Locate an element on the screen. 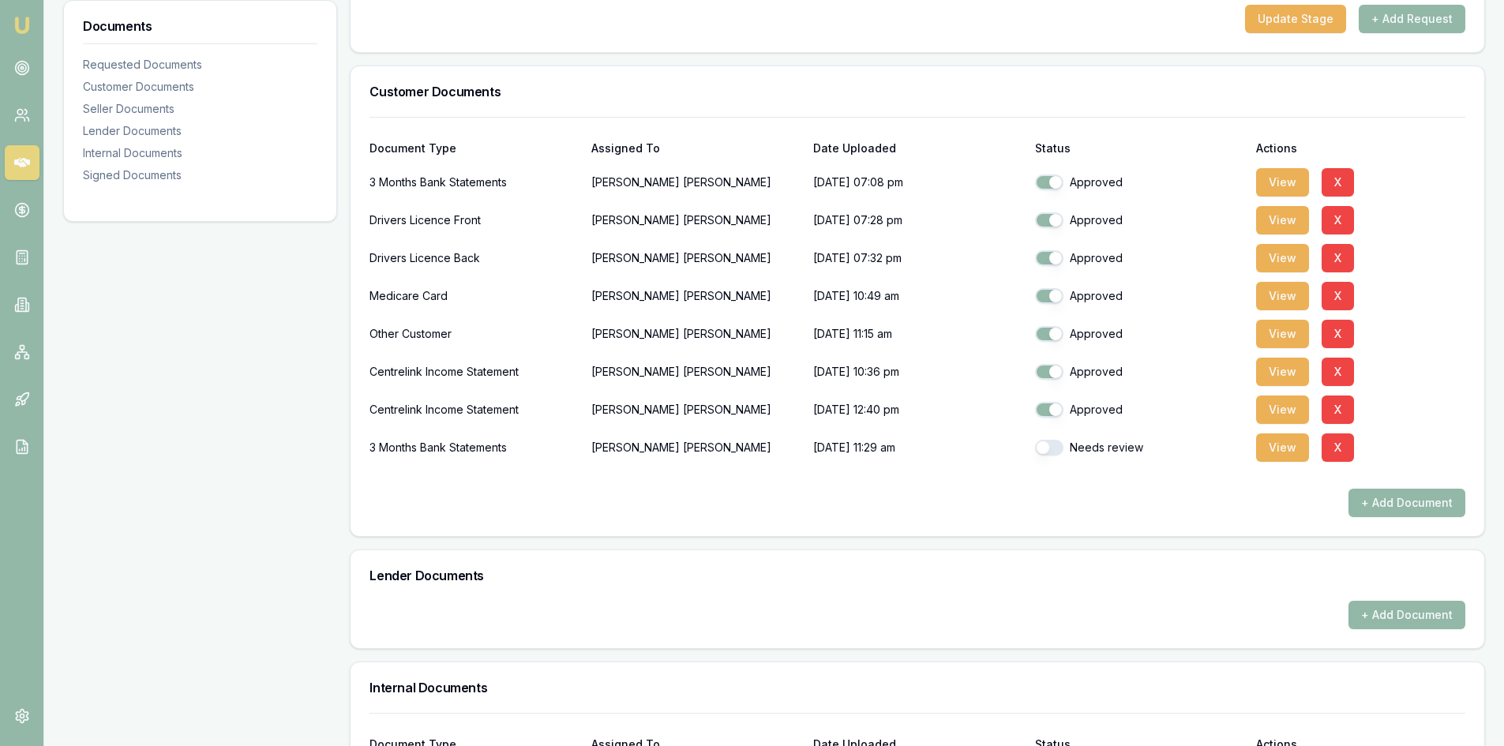  h3: Lender Documents is located at coordinates (917, 576).